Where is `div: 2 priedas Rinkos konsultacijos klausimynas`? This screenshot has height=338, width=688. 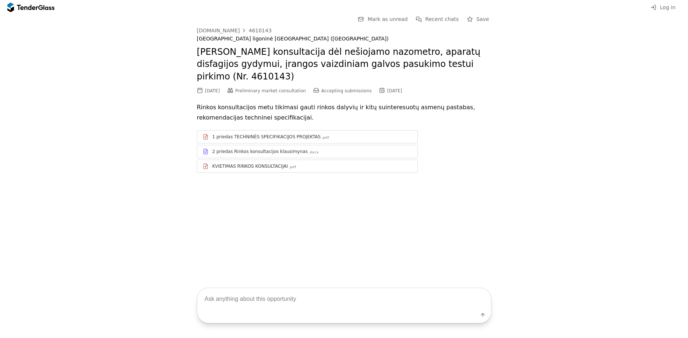
div: 2 priedas Rinkos konsultacijos klausimynas is located at coordinates (260, 152).